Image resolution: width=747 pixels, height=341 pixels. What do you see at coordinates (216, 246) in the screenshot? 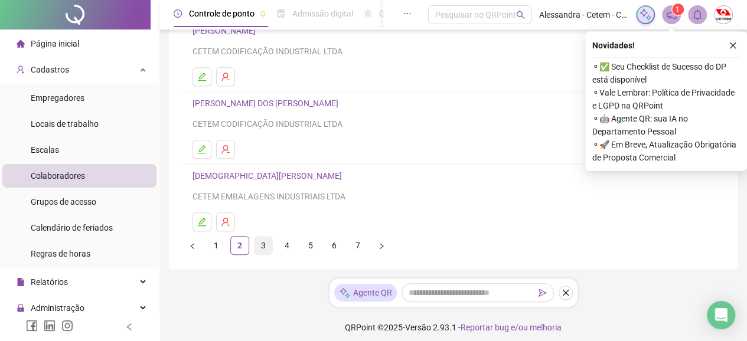
I see `li: 1` at bounding box center [216, 246].